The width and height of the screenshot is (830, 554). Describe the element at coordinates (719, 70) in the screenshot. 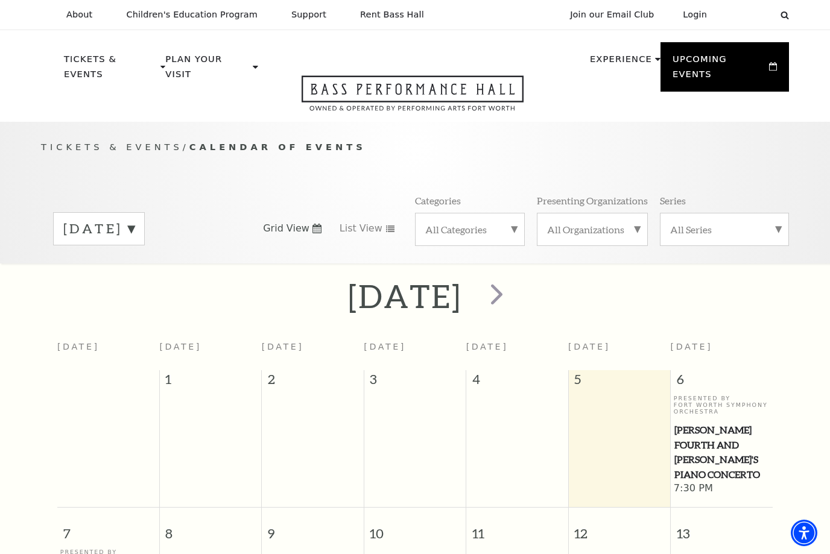

I see `p: Upcoming Events` at that location.